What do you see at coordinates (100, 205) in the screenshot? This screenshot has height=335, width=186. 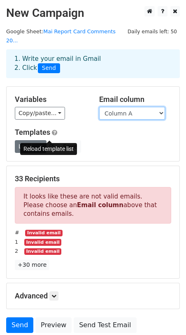 I see `strong: Email column` at bounding box center [100, 205].